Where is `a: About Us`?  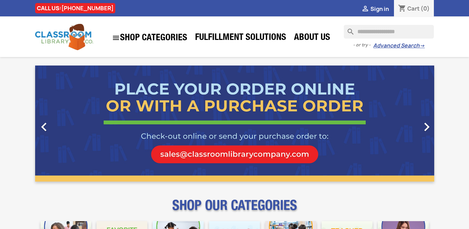 a: About Us is located at coordinates (312, 38).